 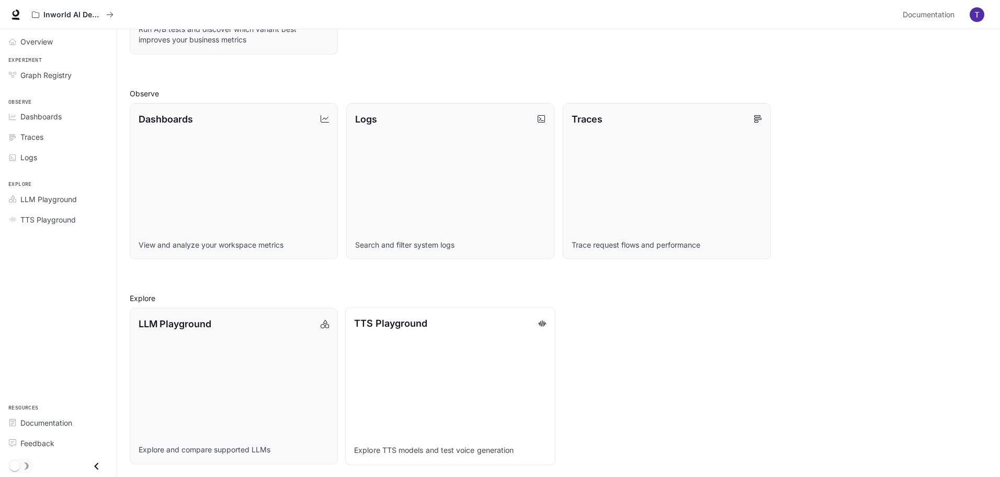 What do you see at coordinates (451, 181) in the screenshot?
I see `a: LogsSearch and filter system logs` at bounding box center [451, 181].